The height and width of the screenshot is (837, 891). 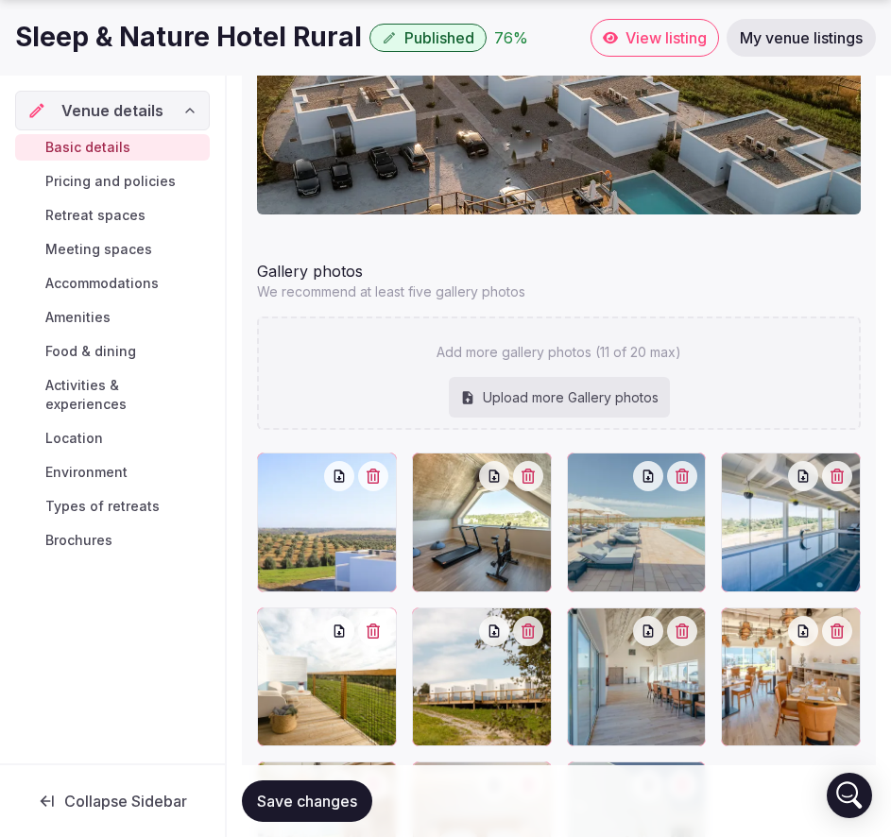 What do you see at coordinates (558, 352) in the screenshot?
I see `p: Add more gallery photos (11 of 20 max)` at bounding box center [558, 352].